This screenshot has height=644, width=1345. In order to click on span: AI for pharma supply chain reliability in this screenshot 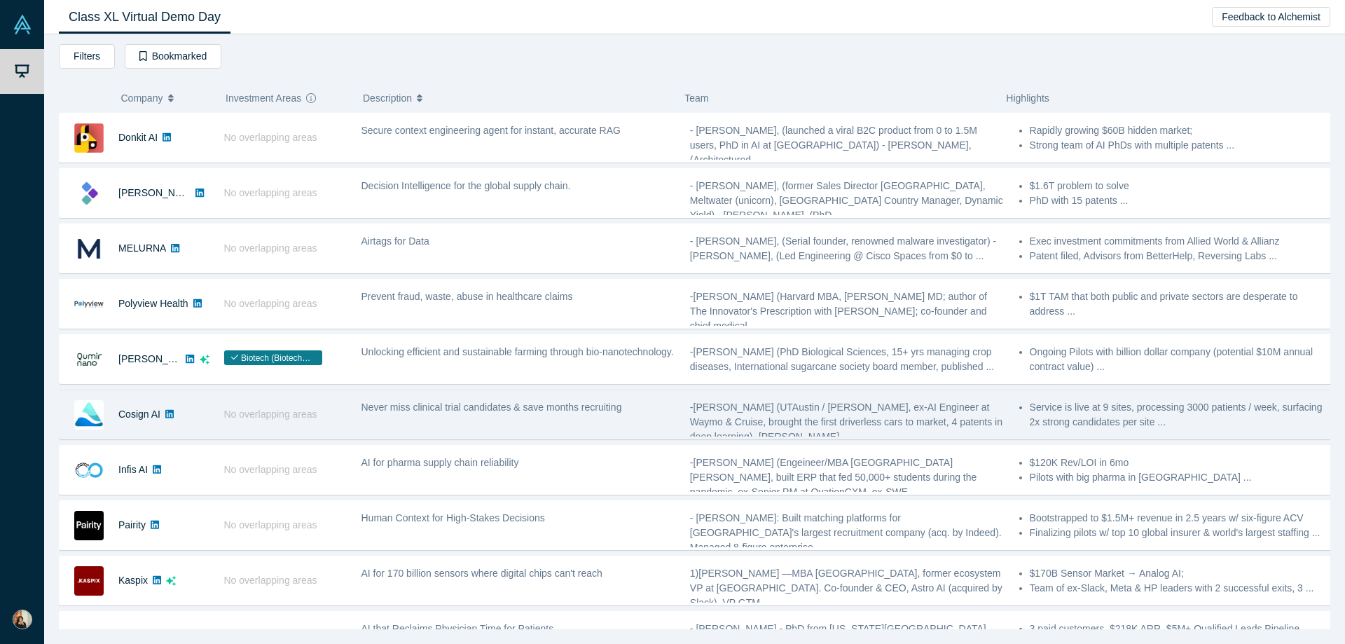, I will do `click(440, 463)`.